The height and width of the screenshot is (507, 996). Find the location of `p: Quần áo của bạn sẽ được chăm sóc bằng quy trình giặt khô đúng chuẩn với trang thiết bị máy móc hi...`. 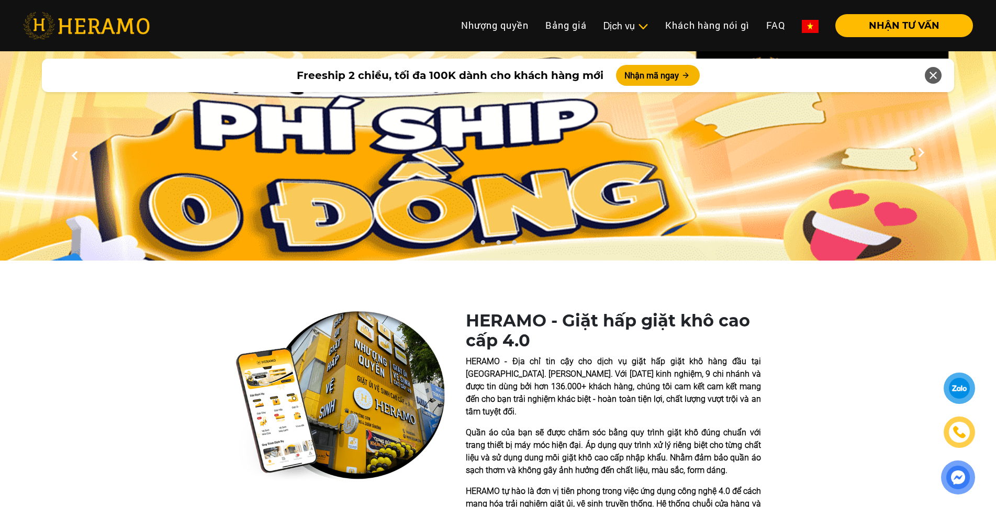

p: Quần áo của bạn sẽ được chăm sóc bằng quy trình giặt khô đúng chuẩn với trang thiết bị máy móc hi... is located at coordinates (613, 452).